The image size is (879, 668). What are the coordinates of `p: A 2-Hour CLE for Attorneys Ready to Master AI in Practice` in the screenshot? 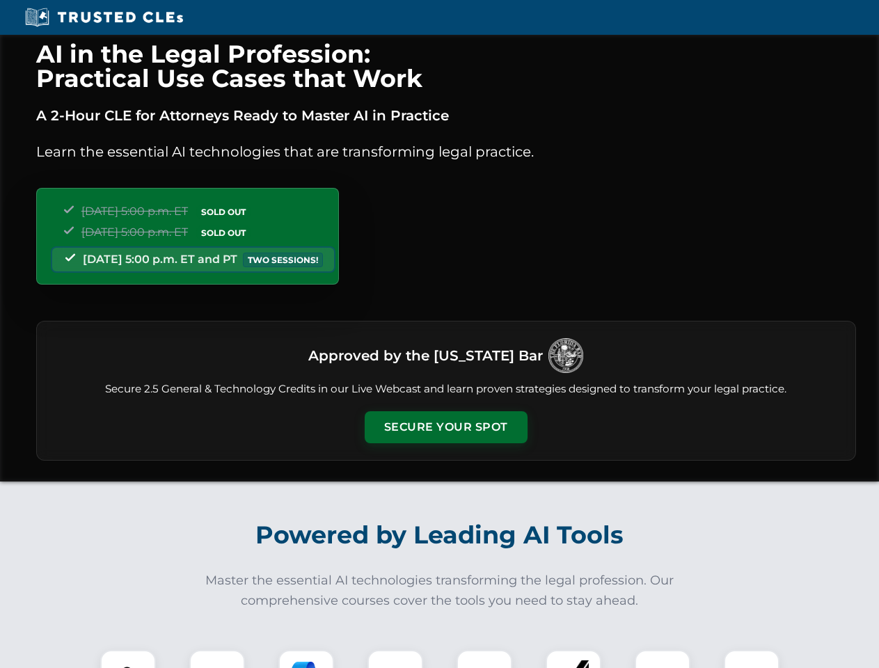 It's located at (446, 115).